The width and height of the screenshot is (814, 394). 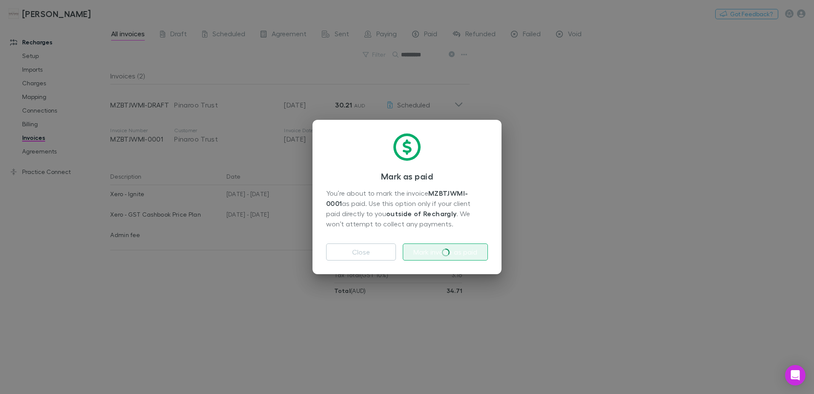 I want to click on div: You’re about to mark the invoice as paid. Use this option only if your client paid directly to yo..., so click(x=407, y=209).